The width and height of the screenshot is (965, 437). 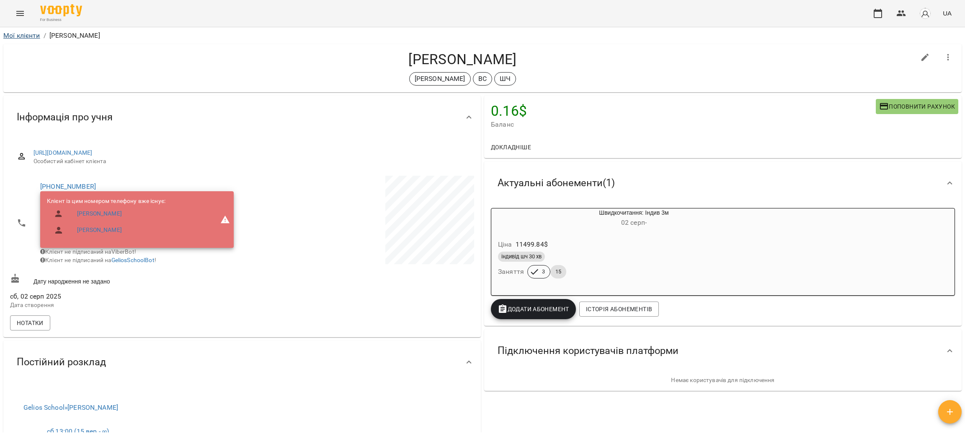 I want to click on div: Інформація про учня, so click(x=242, y=117).